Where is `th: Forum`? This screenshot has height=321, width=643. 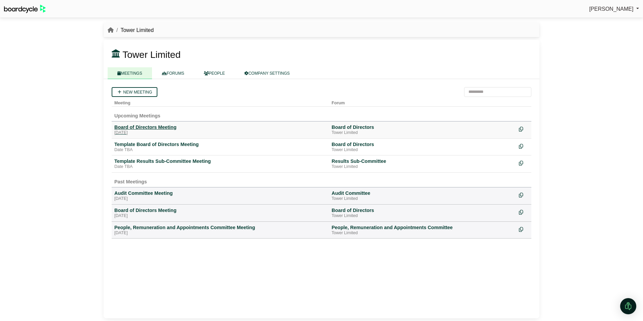
th: Forum is located at coordinates (423, 102).